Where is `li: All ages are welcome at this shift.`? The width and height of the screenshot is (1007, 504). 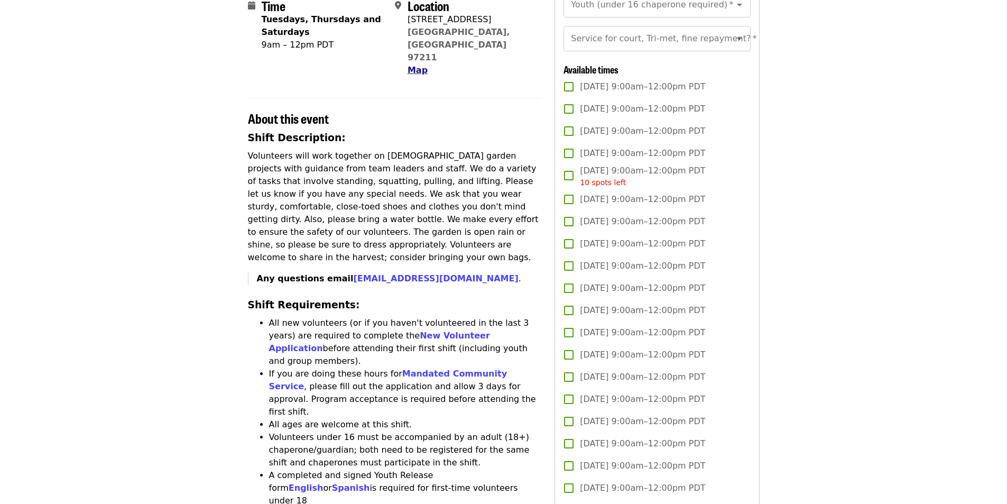
li: All ages are welcome at this shift. is located at coordinates (405, 424).